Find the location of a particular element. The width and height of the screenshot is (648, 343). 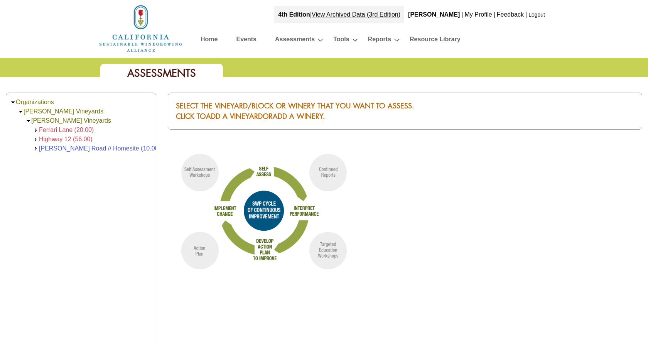

span: Highway 12 (56.00) is located at coordinates (66, 139).